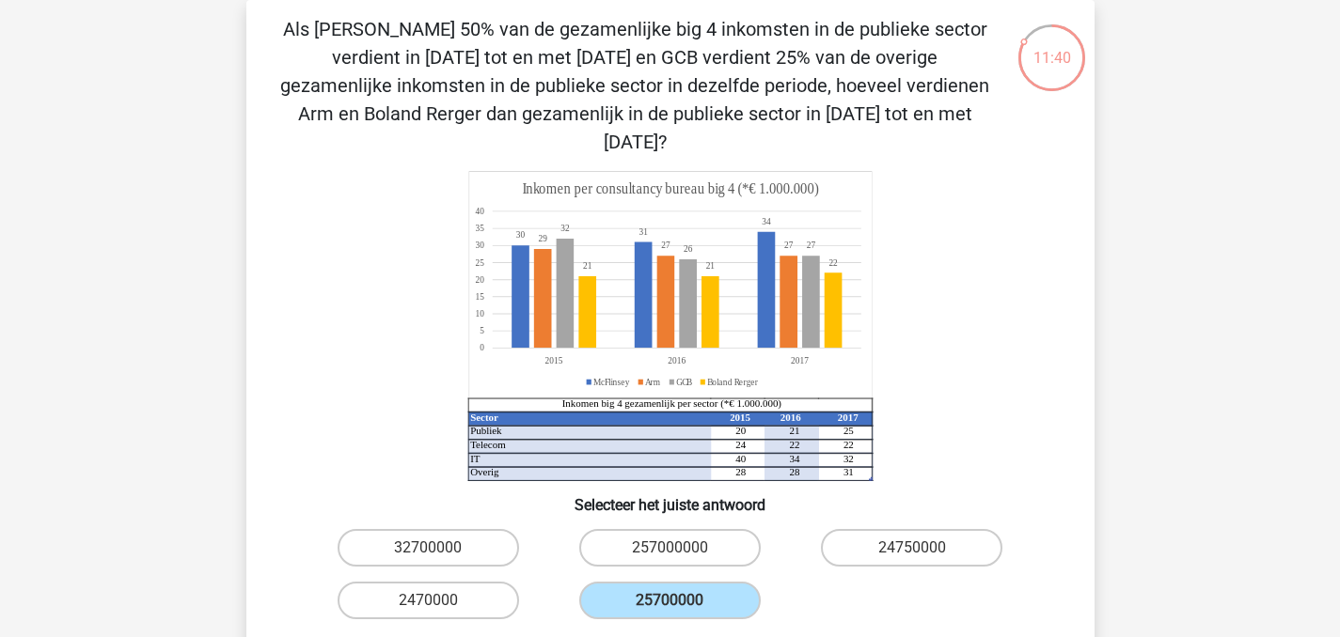 This screenshot has height=637, width=1340. Describe the element at coordinates (669, 548) in the screenshot. I see `label: 257000000` at that location.